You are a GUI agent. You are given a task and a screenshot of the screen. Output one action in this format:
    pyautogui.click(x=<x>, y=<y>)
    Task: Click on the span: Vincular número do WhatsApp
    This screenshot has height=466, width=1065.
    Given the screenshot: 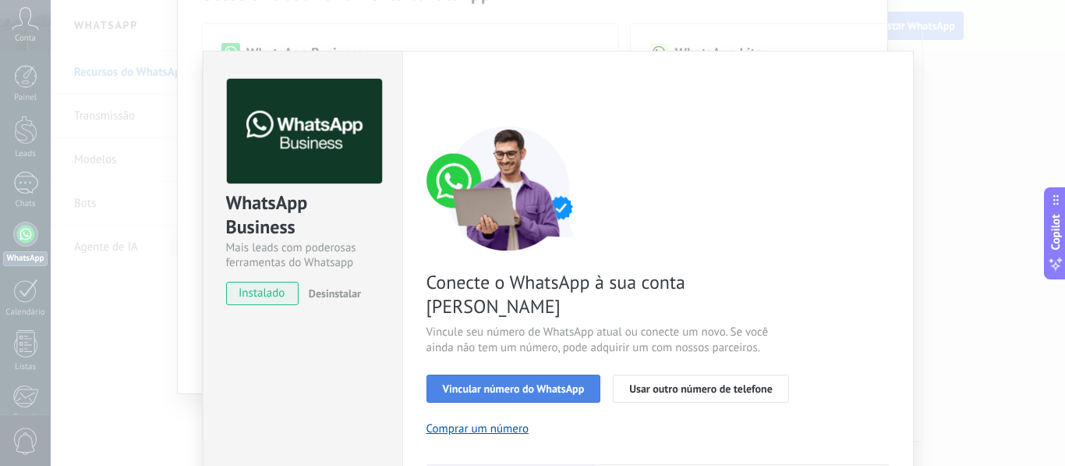 What is the action you would take?
    pyautogui.click(x=514, y=388)
    